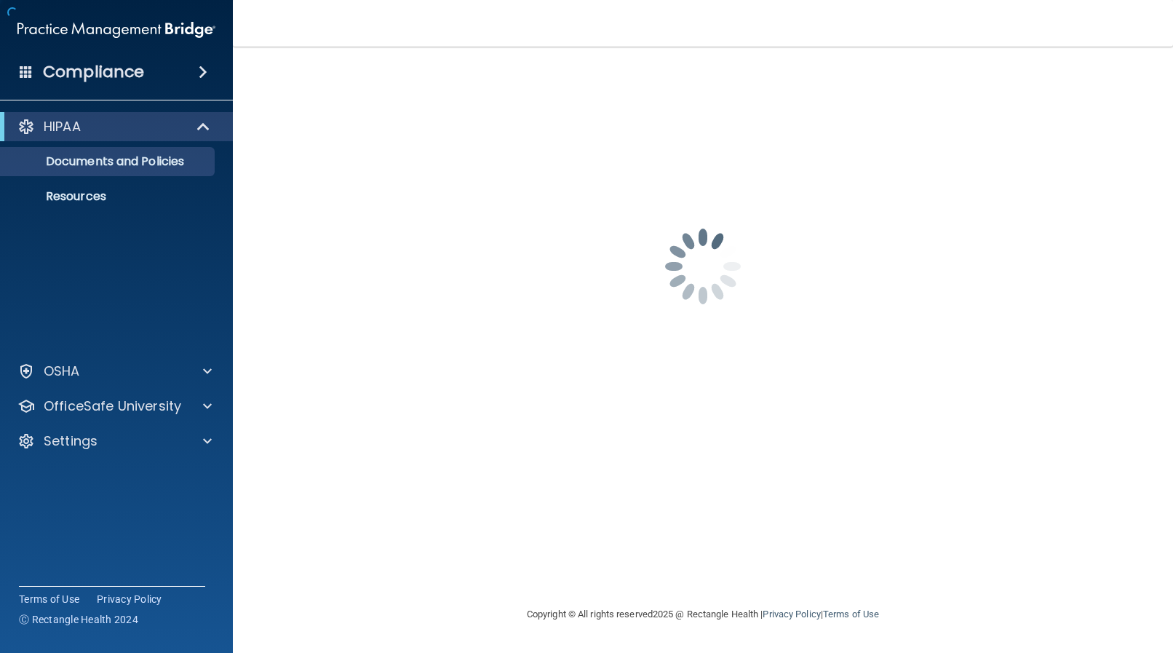  I want to click on p: OfficeSafe University, so click(112, 406).